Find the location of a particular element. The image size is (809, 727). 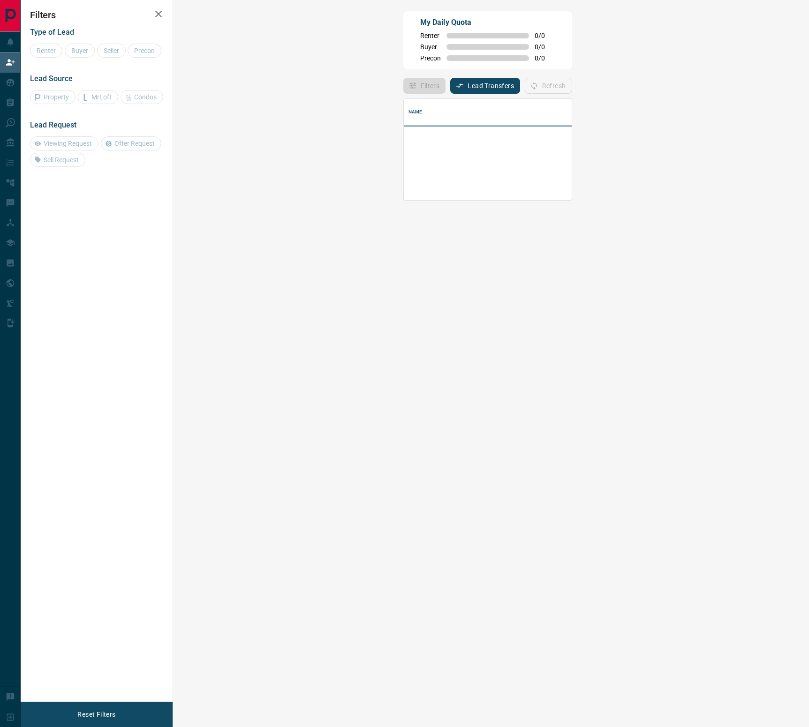

p: My Daily Quota is located at coordinates (488, 23).